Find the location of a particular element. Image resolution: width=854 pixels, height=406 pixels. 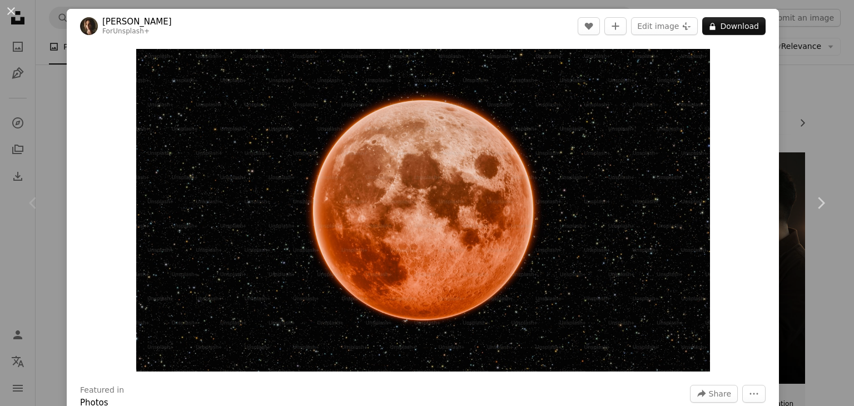

button: Edit image is located at coordinates (664, 26).